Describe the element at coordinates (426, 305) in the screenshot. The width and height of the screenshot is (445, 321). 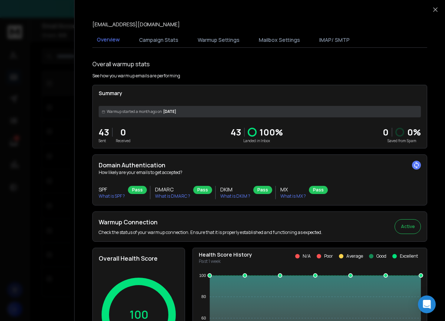
I see `div: Open Intercom Messenger` at that location.